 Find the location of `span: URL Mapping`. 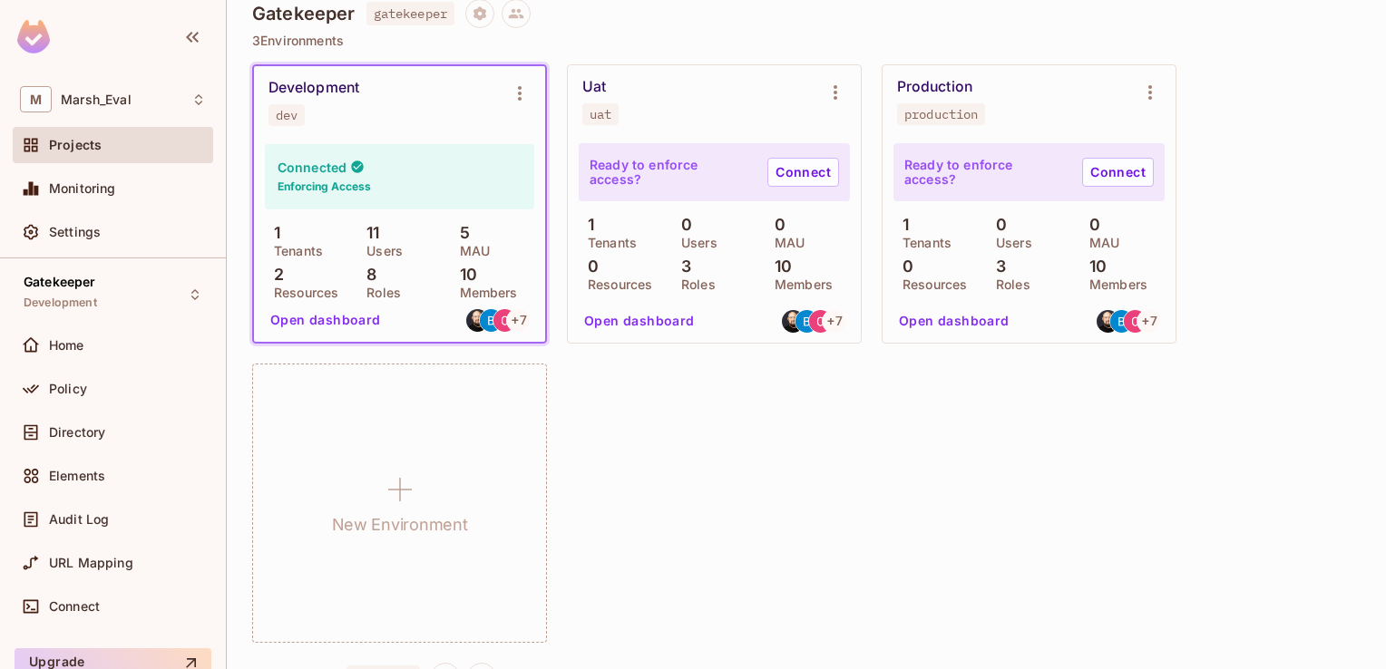

span: URL Mapping is located at coordinates (91, 563).